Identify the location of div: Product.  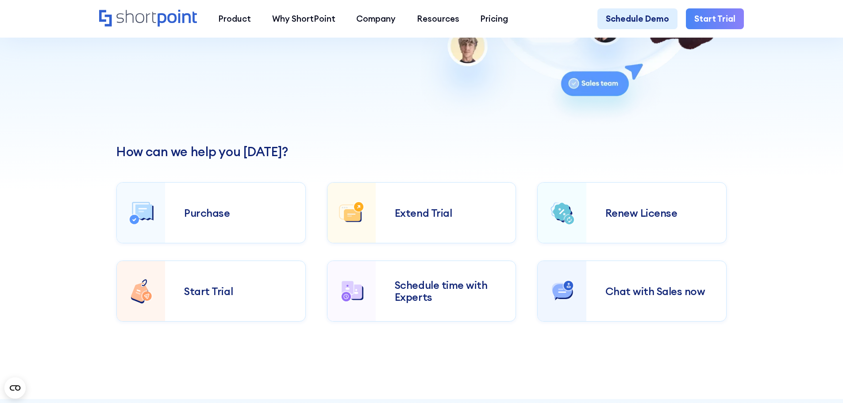
(234, 19).